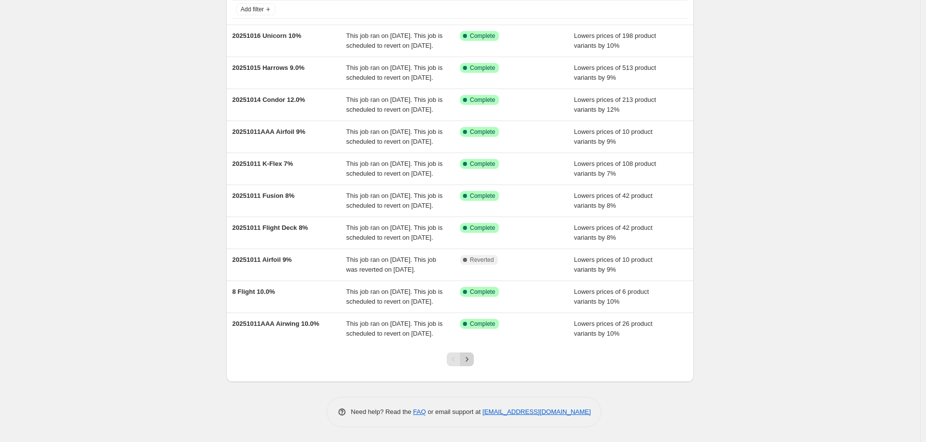 The image size is (926, 442). Describe the element at coordinates (612, 296) in the screenshot. I see `span: Lowers prices of 6 product variants by 10%` at that location.